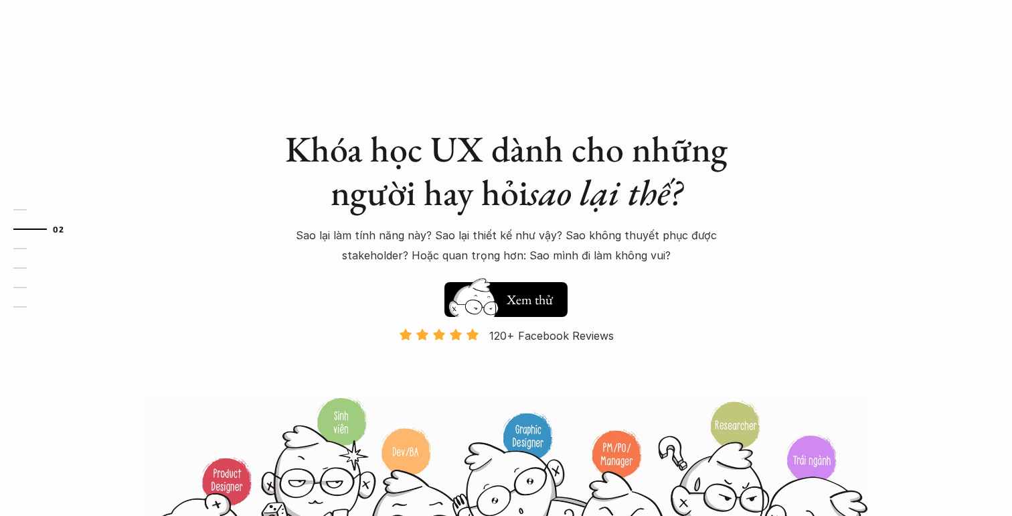 Image resolution: width=1012 pixels, height=516 pixels. Describe the element at coordinates (605, 192) in the screenshot. I see `em: sao lại thế?` at that location.